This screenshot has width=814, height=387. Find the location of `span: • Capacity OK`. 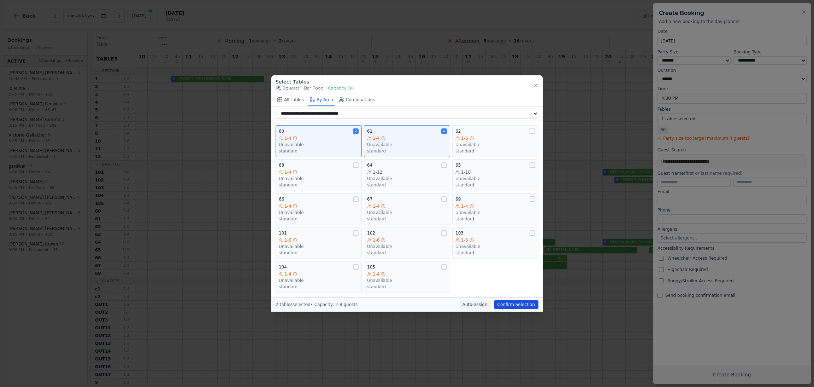

span: • Capacity OK is located at coordinates (340, 88).